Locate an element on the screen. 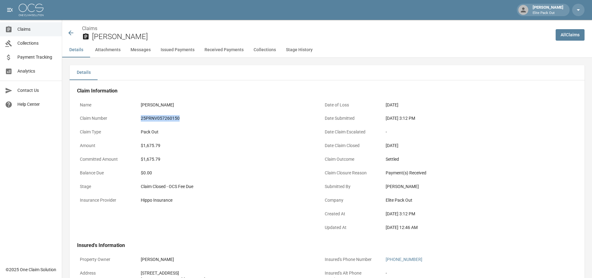  p: Stage is located at coordinates (105, 187).